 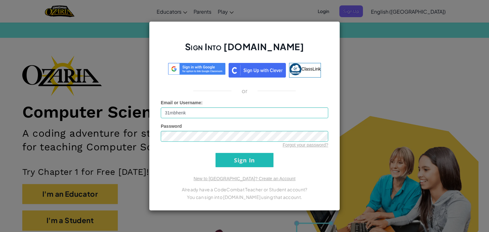 What do you see at coordinates (305, 145) in the screenshot?
I see `a: Forgot your password?` at bounding box center [305, 145].